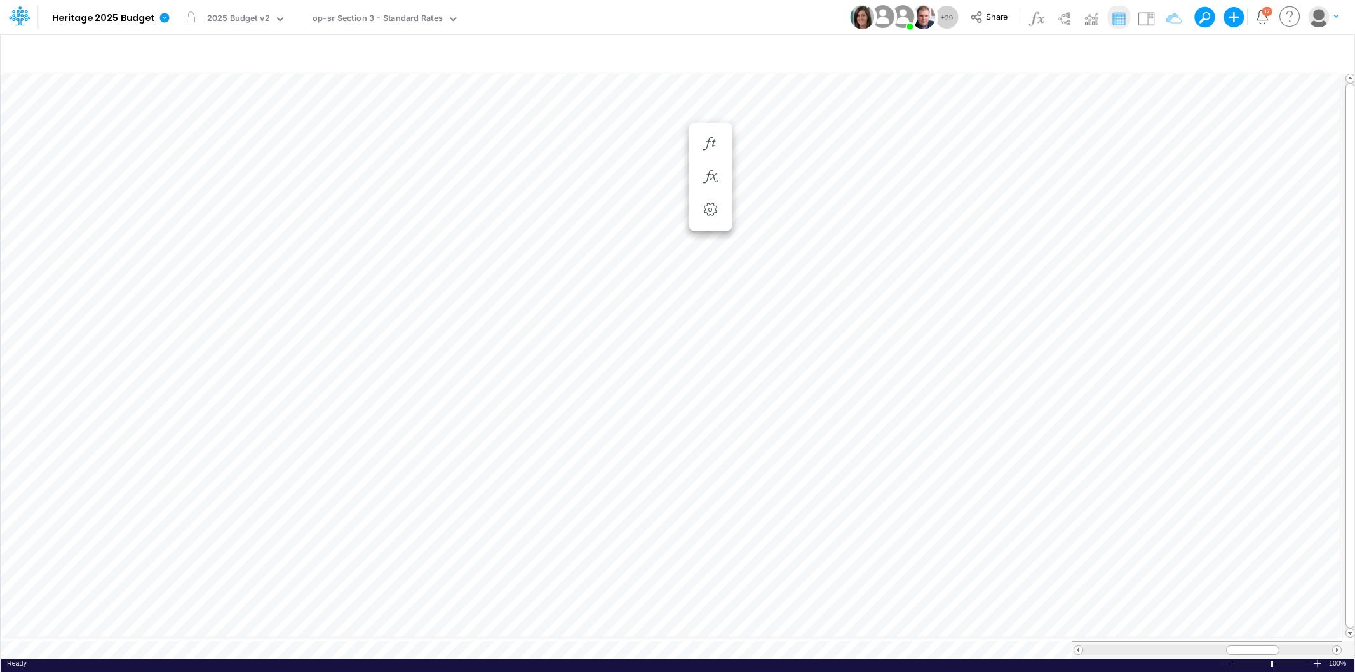 This screenshot has height=672, width=1355. What do you see at coordinates (103, 18) in the screenshot?
I see `b: Heritage 2025 Budget` at bounding box center [103, 18].